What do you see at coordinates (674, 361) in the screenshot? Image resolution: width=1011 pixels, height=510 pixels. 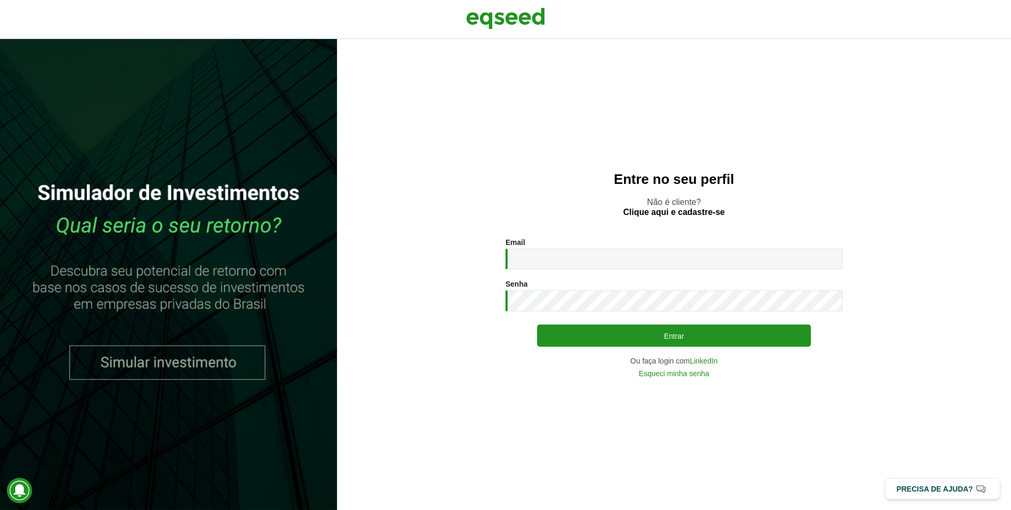 I see `div: Ou faça login com` at bounding box center [674, 361].